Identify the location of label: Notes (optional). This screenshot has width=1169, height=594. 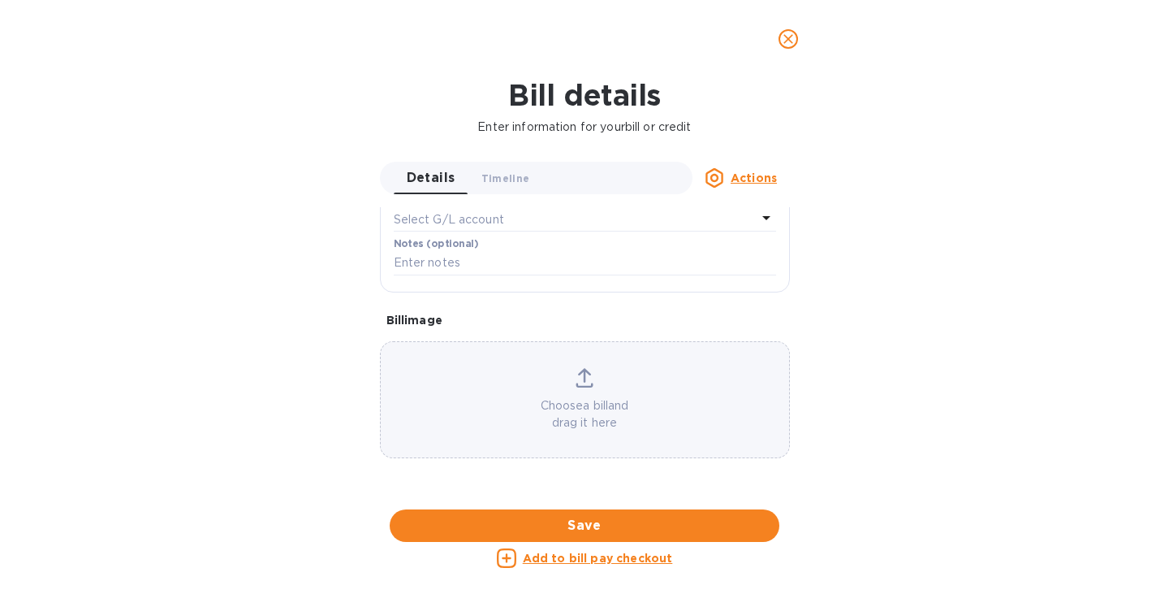
(436, 244).